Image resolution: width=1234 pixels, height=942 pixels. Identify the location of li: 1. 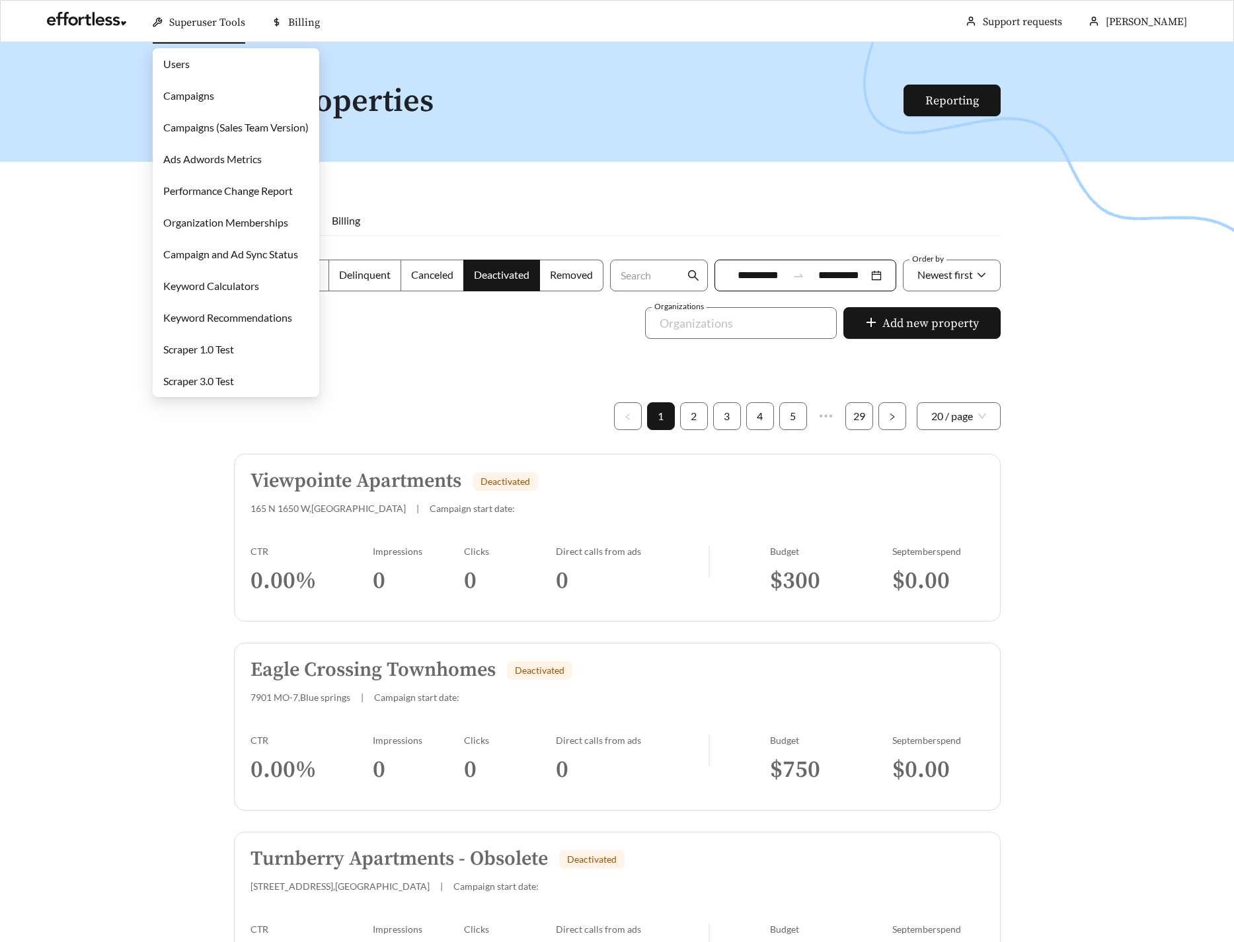
(661, 416).